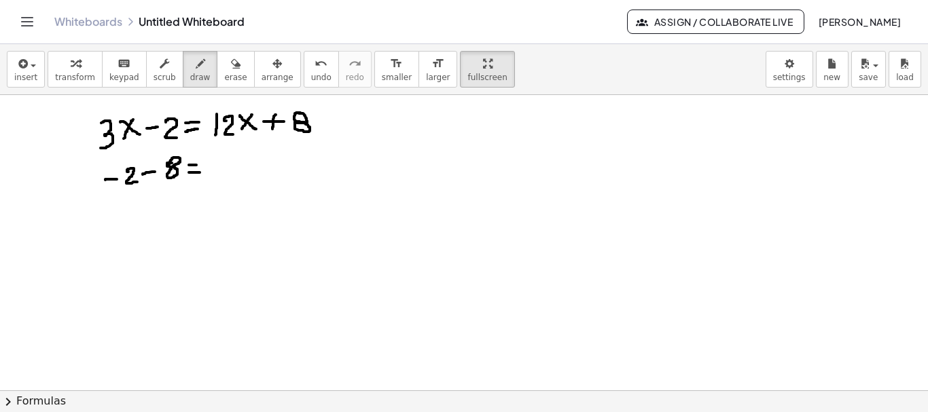  I want to click on i: undo, so click(321, 64).